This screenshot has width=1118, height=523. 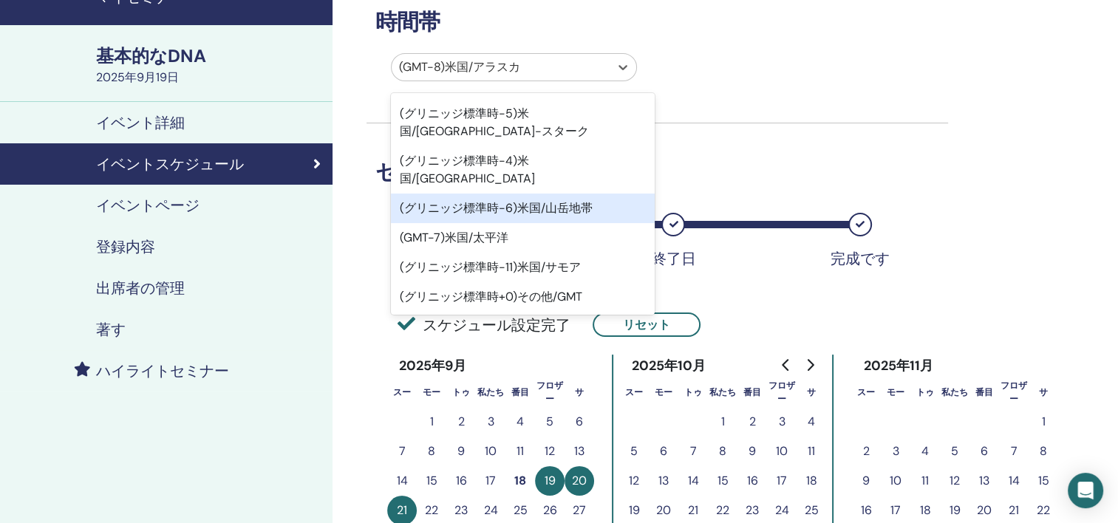 I want to click on div: 基本的なDNA, so click(x=210, y=56).